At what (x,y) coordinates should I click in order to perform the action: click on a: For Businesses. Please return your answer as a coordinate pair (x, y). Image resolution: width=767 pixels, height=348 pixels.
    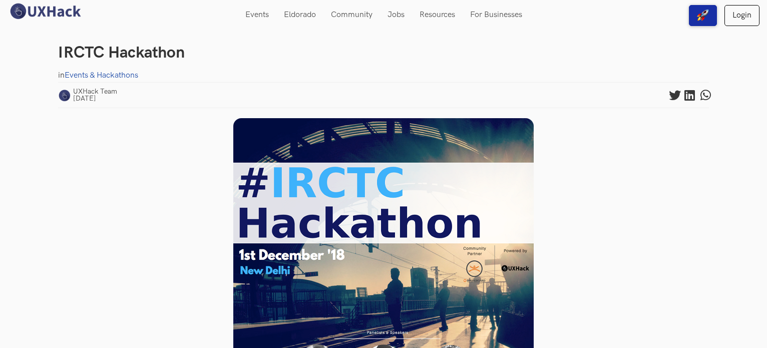
    Looking at the image, I should click on (496, 15).